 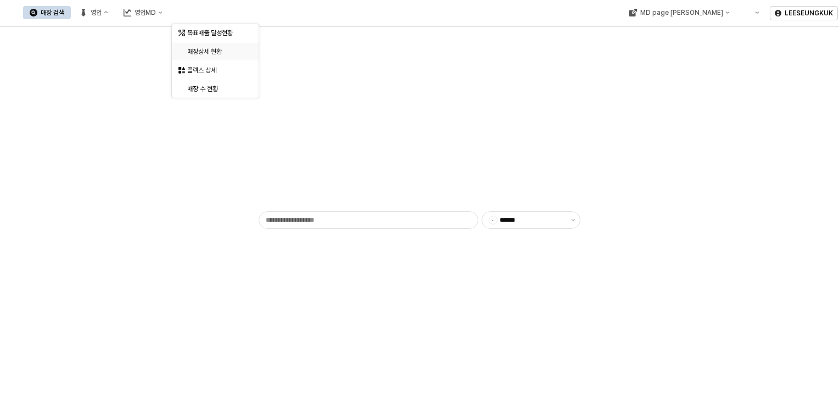 What do you see at coordinates (216, 70) in the screenshot?
I see `div: 플렉스 상세` at bounding box center [216, 70].